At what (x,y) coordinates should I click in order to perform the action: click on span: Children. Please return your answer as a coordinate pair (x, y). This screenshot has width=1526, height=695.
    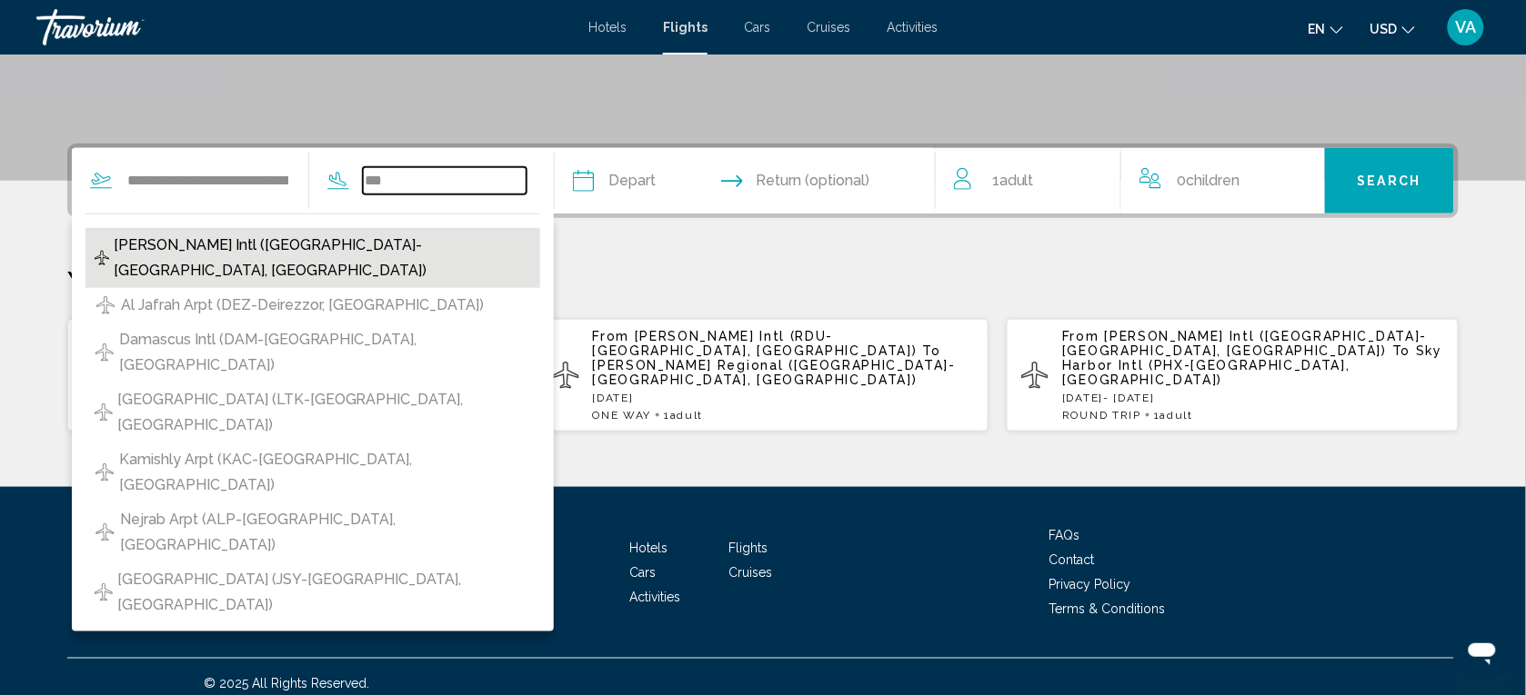
    Looking at the image, I should click on (1213, 180).